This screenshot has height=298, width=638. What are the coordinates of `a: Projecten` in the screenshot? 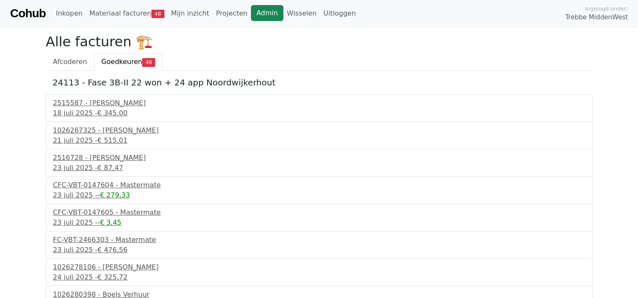 It's located at (231, 13).